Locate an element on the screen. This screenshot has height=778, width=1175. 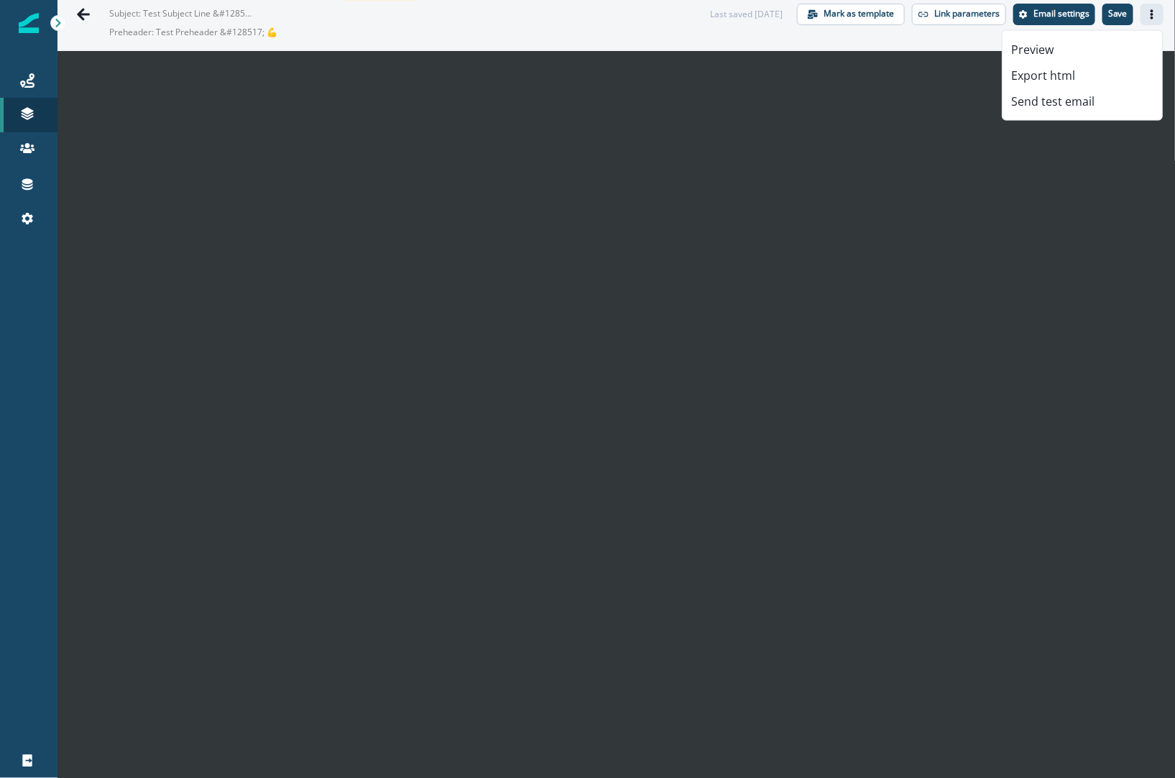
button: Mark as template is located at coordinates (851, 14).